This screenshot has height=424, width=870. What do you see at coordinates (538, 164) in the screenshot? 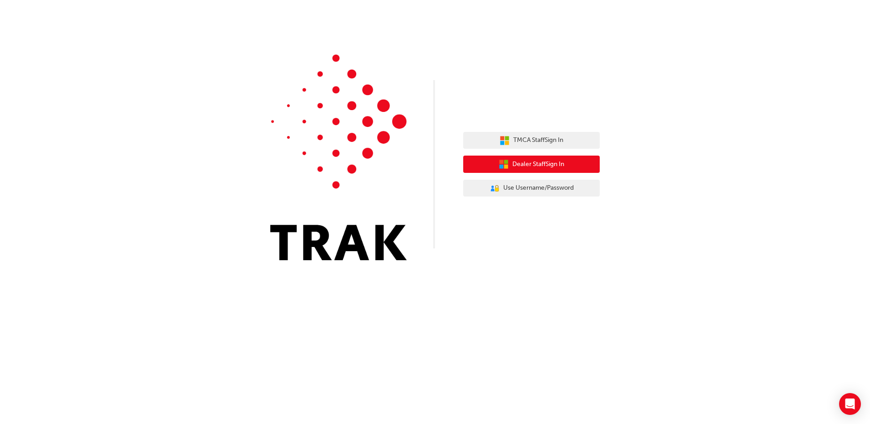
I see `span: Dealer Staff Sign In` at bounding box center [538, 164].